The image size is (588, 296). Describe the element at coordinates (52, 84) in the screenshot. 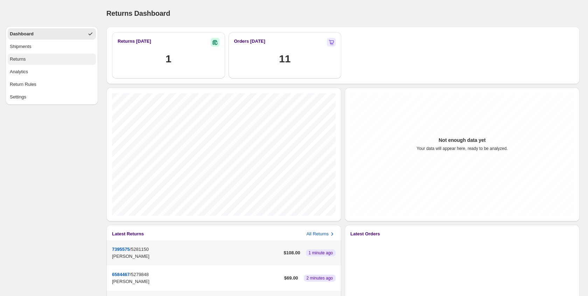

I see `button: Return Rules` at that location.